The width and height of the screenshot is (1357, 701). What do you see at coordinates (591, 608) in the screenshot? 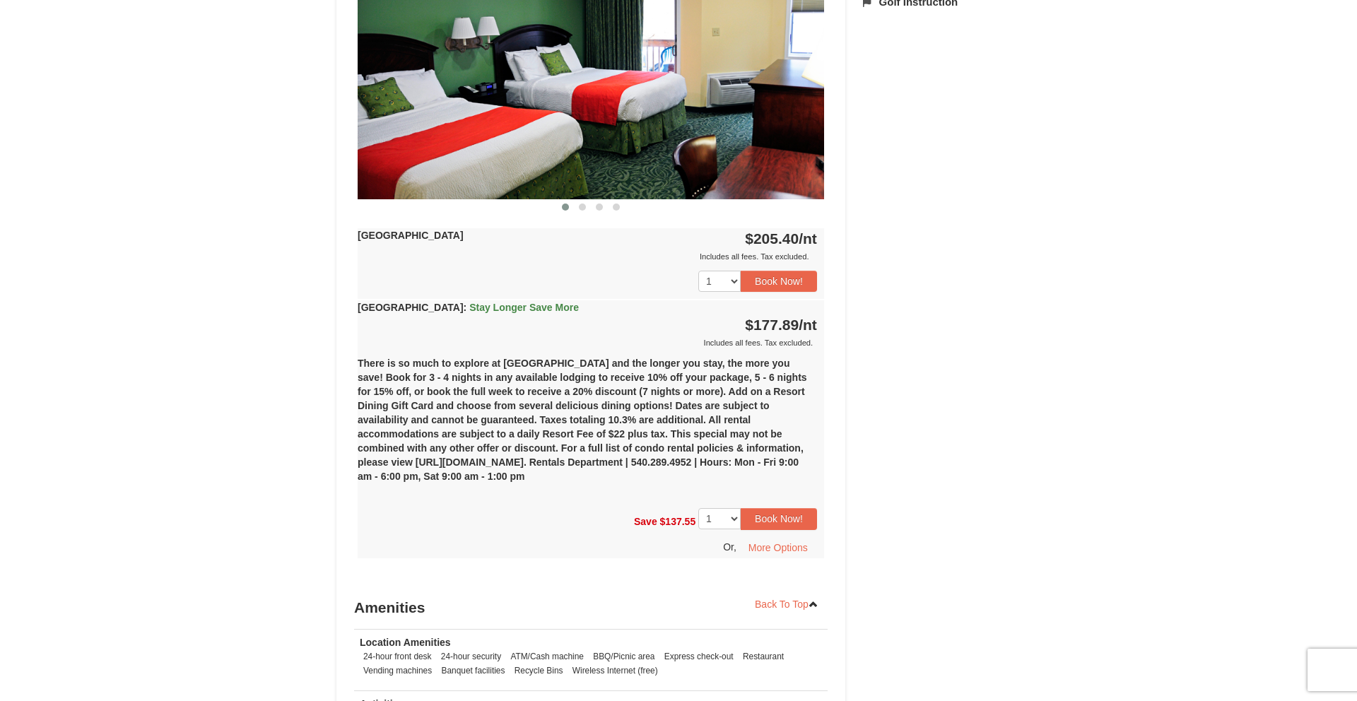
I see `h3: Amenities` at bounding box center [591, 608].